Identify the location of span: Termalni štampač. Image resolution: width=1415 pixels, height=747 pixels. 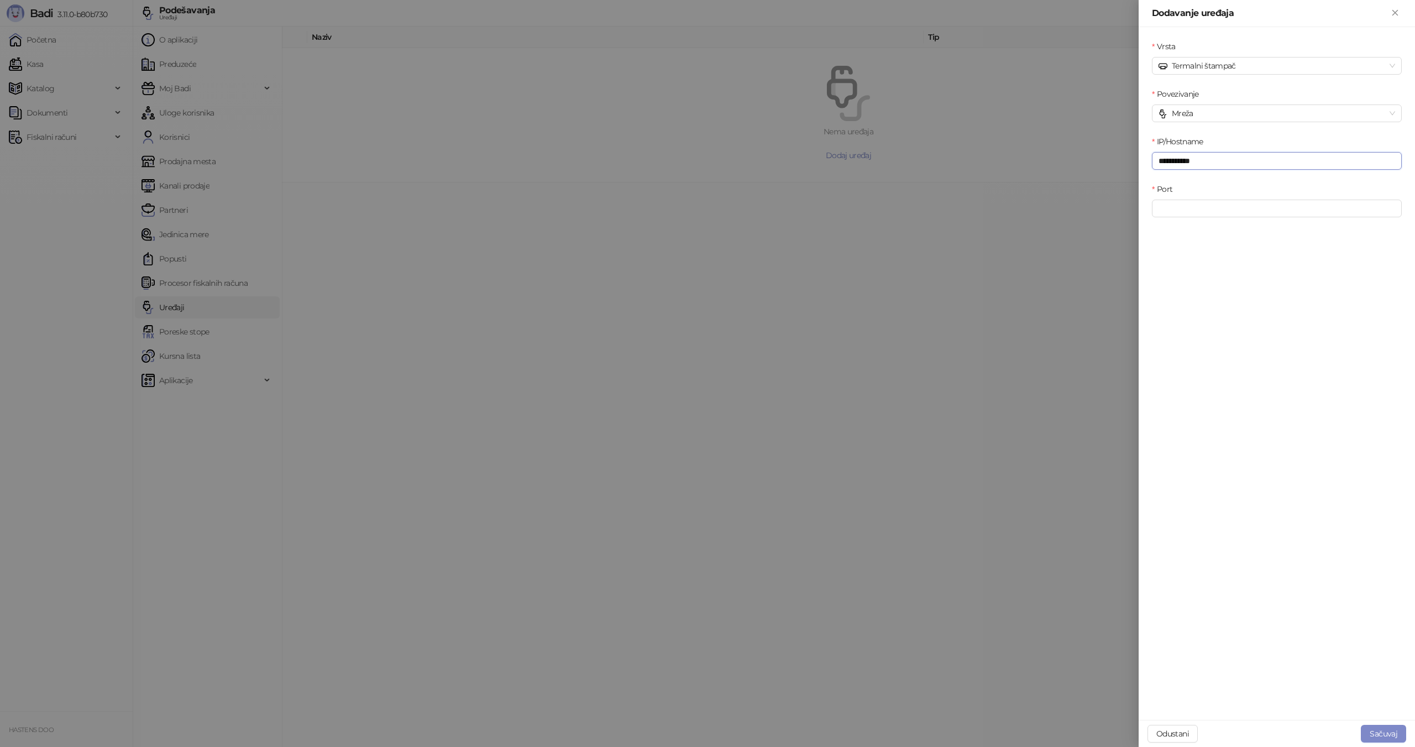
(1277, 66).